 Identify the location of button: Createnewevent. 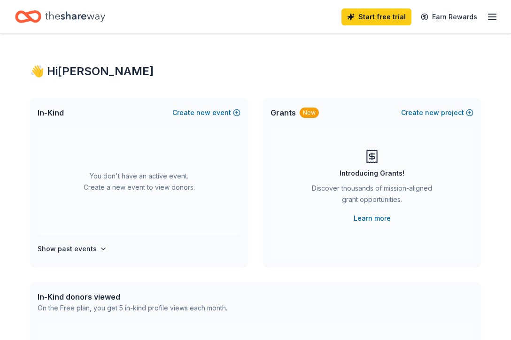
(206, 113).